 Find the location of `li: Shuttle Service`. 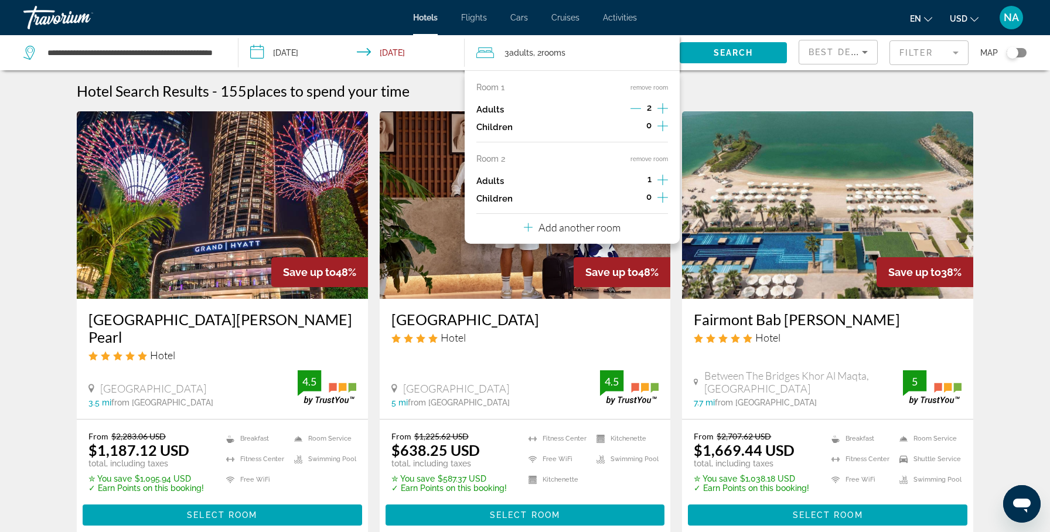

li: Shuttle Service is located at coordinates (927, 459).